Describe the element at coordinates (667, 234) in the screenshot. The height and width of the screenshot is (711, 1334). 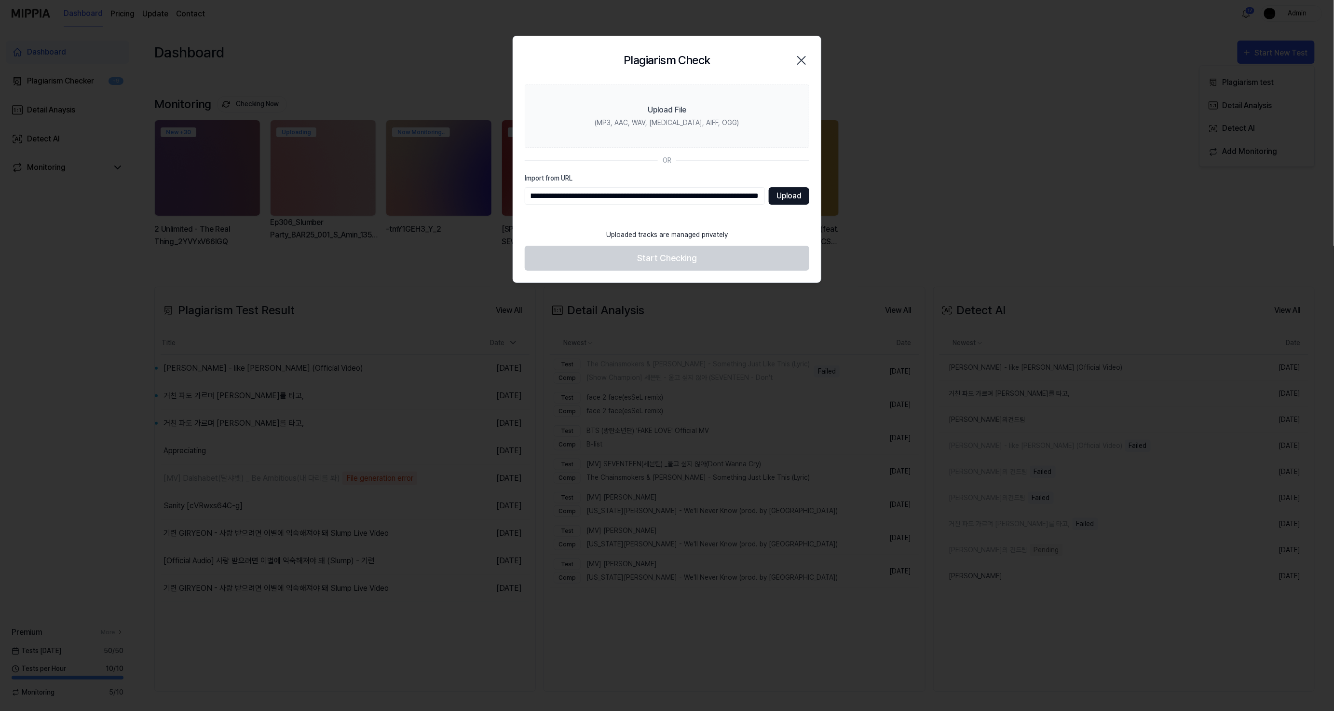
I see `div: Uploaded tracks are managed privately` at that location.